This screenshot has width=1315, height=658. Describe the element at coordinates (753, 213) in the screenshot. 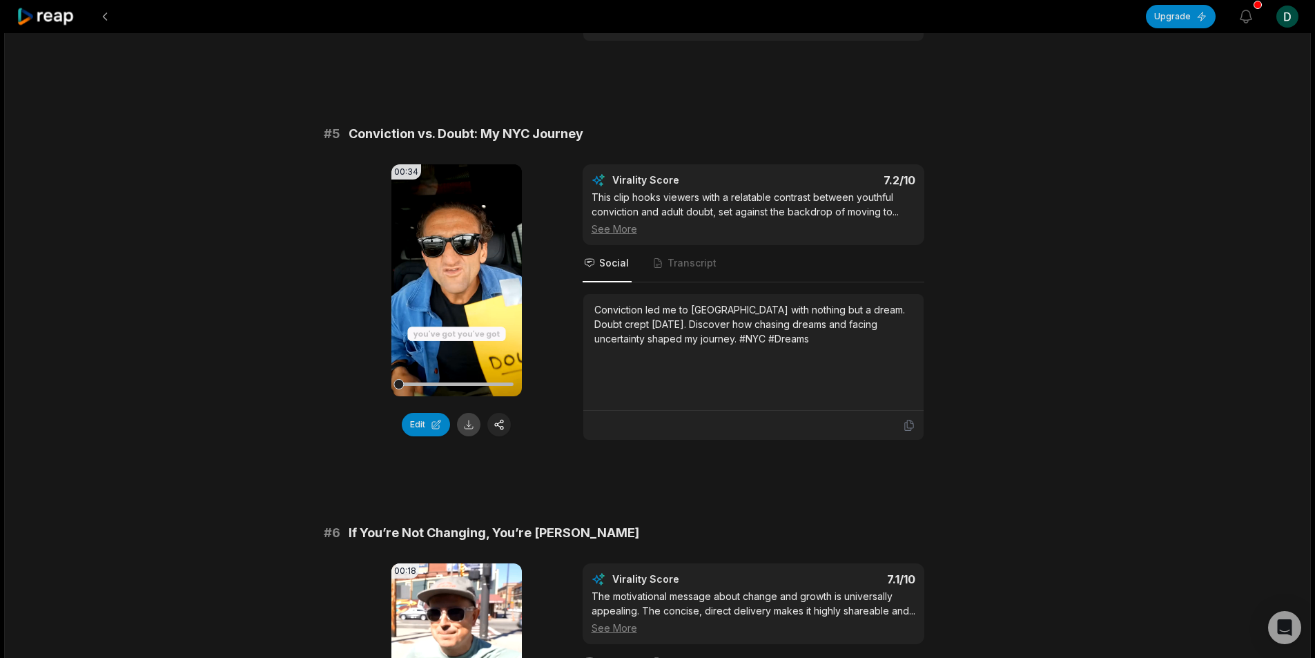

I see `div: This clip hooks viewers with a relatable contrast between youthful conviction and adult doubt, se...` at that location.